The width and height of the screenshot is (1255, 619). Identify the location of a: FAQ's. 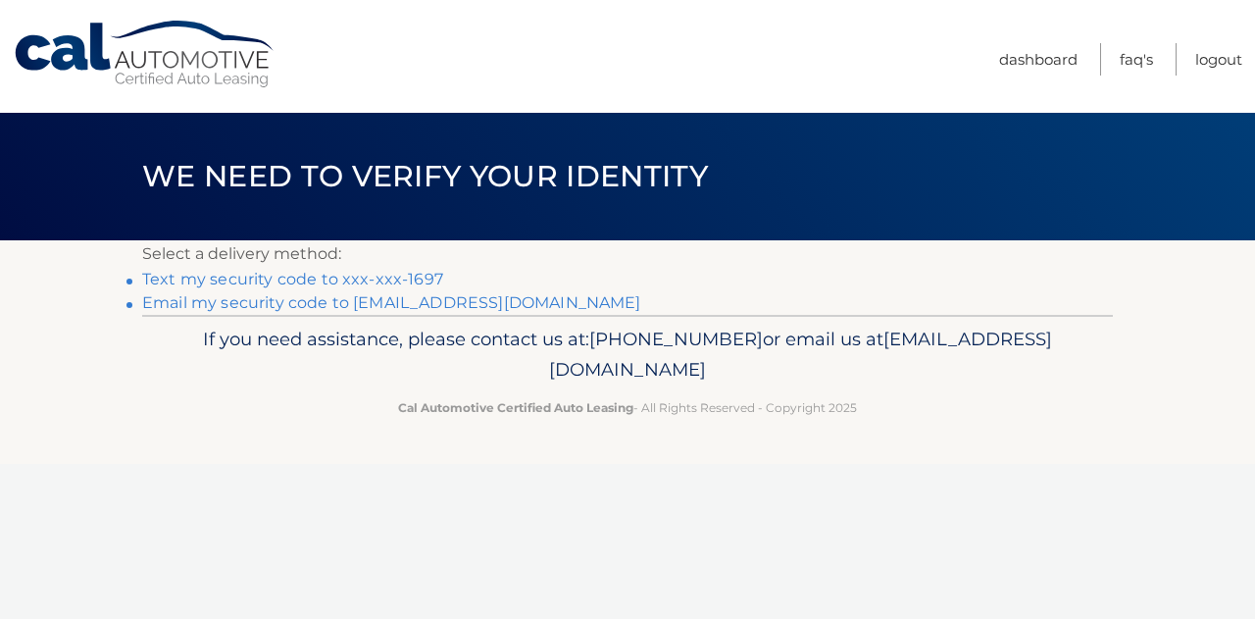
(1136, 59).